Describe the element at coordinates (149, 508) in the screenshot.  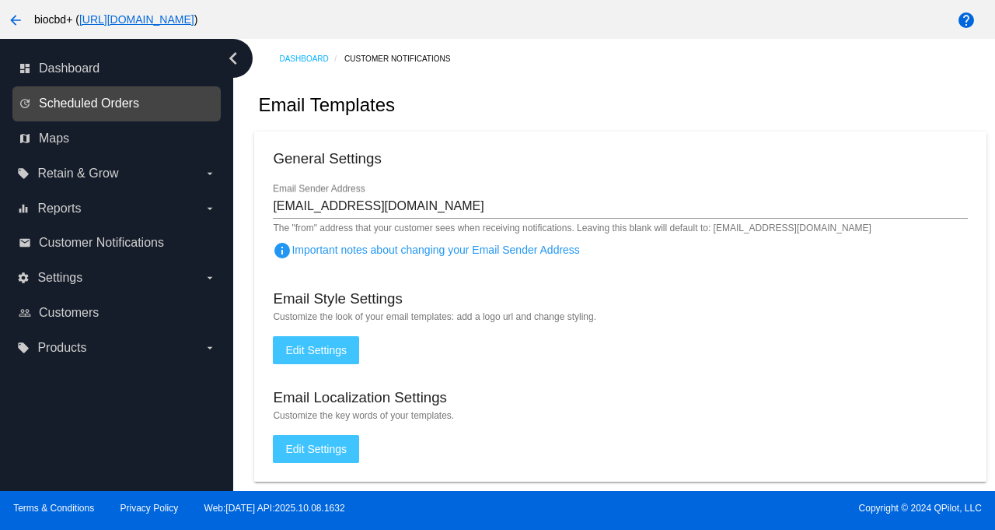
I see `a: Privacy Policy` at that location.